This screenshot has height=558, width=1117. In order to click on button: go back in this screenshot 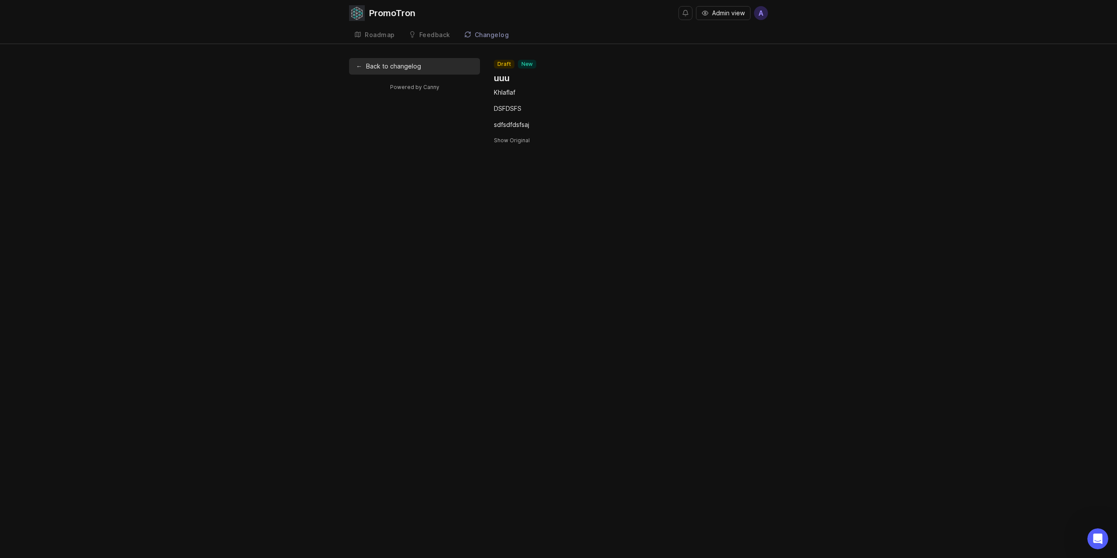, I will do `click(14, 12)`.